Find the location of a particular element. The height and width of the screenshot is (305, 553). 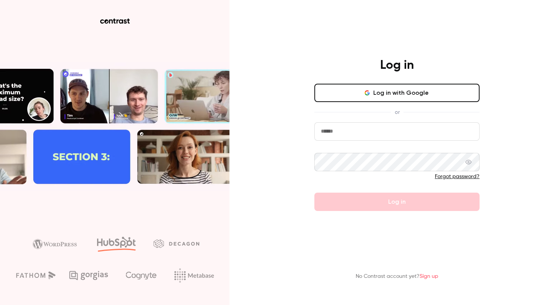

h4: Log in is located at coordinates (397, 65).